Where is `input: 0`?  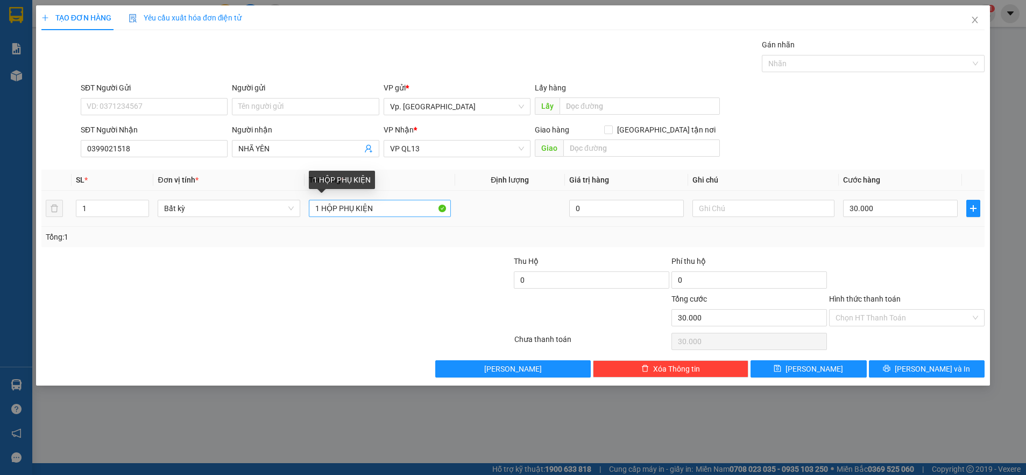 input: 0 is located at coordinates (627, 208).